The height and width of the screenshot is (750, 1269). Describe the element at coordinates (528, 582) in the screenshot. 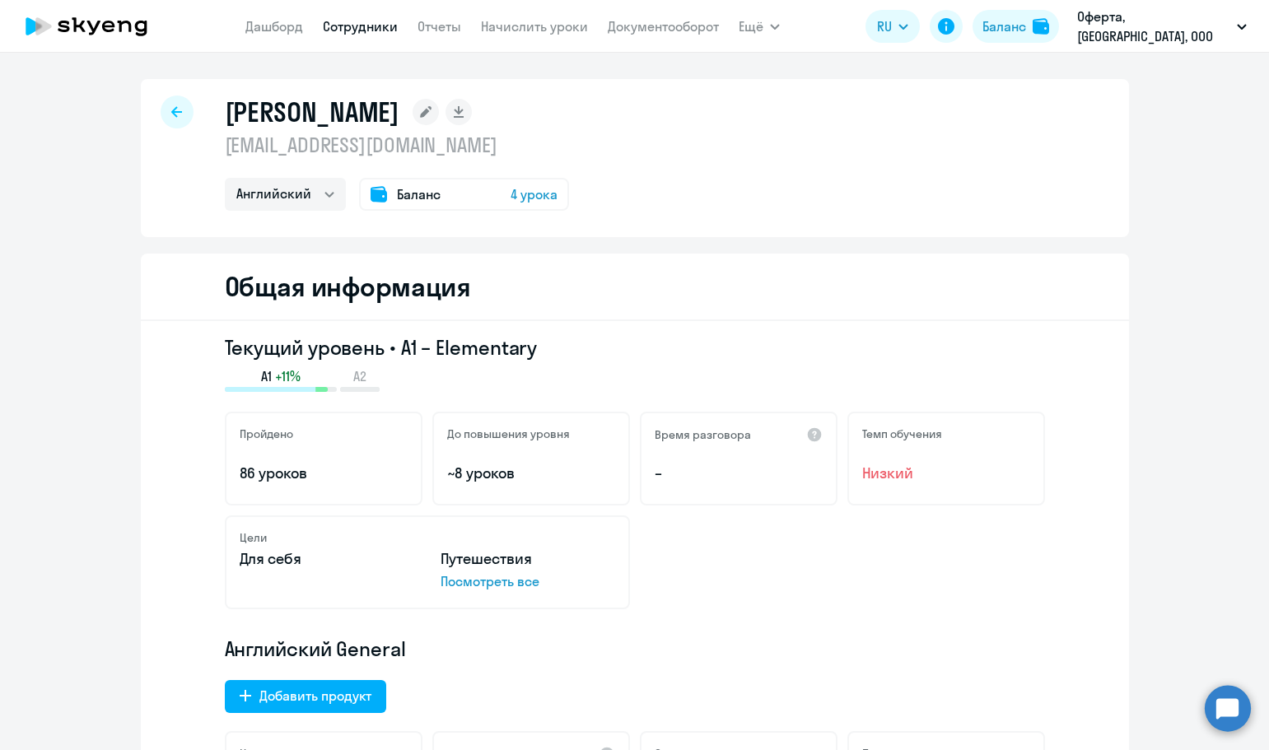

I see `p: Посмотреть все` at that location.